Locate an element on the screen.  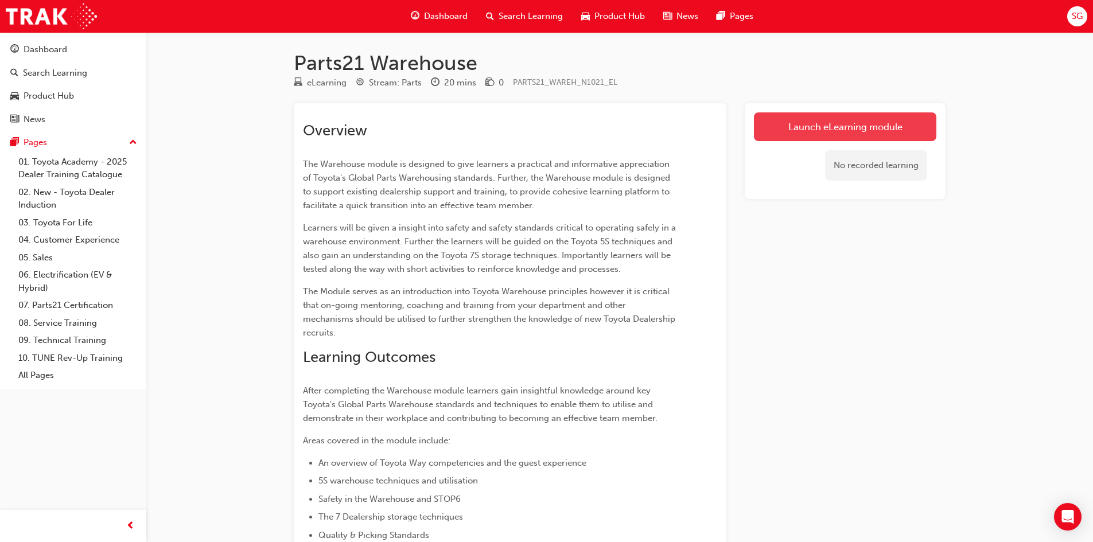
div: News is located at coordinates (34, 119).